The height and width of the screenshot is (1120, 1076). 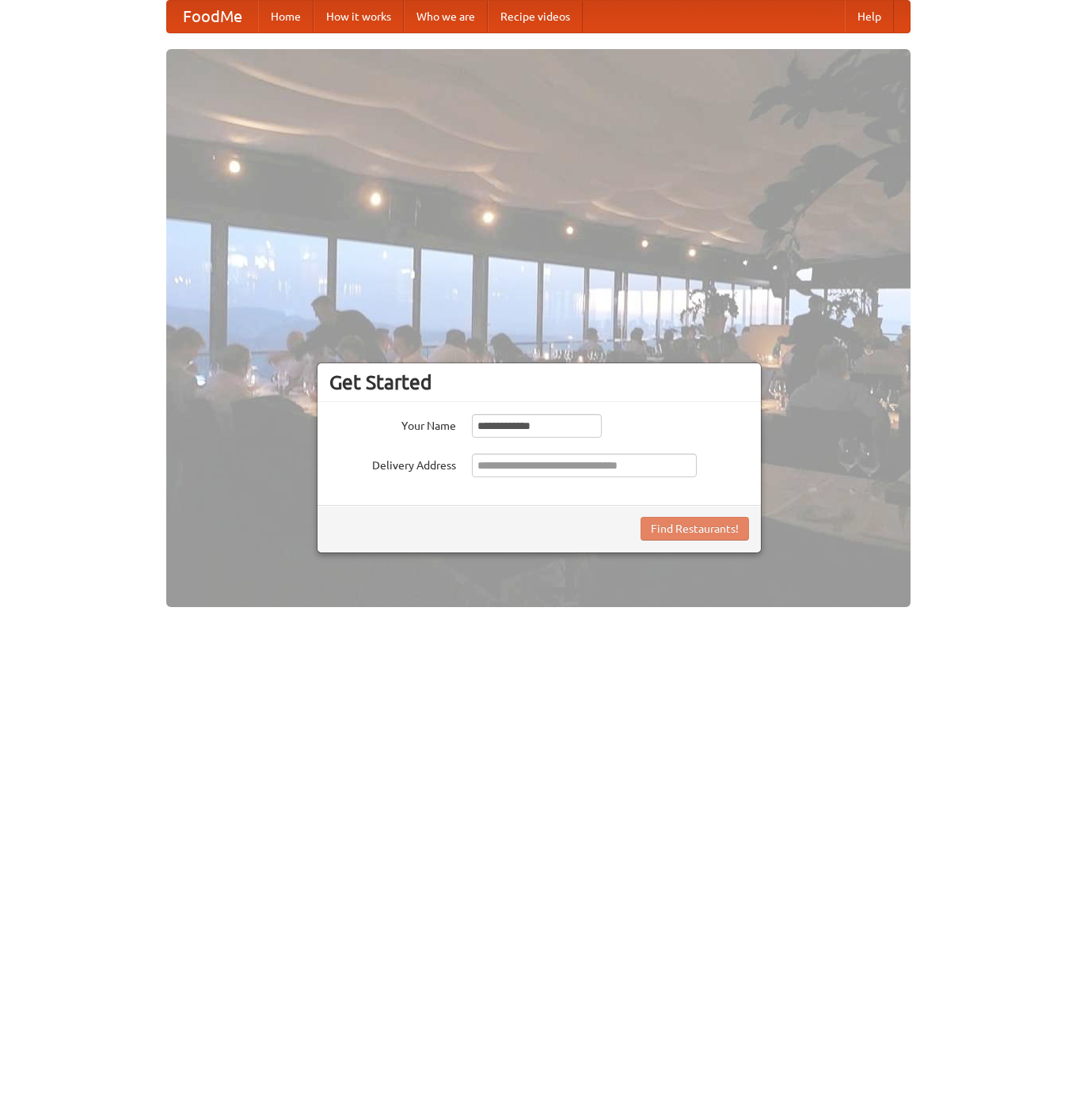 I want to click on a: How it works, so click(x=358, y=17).